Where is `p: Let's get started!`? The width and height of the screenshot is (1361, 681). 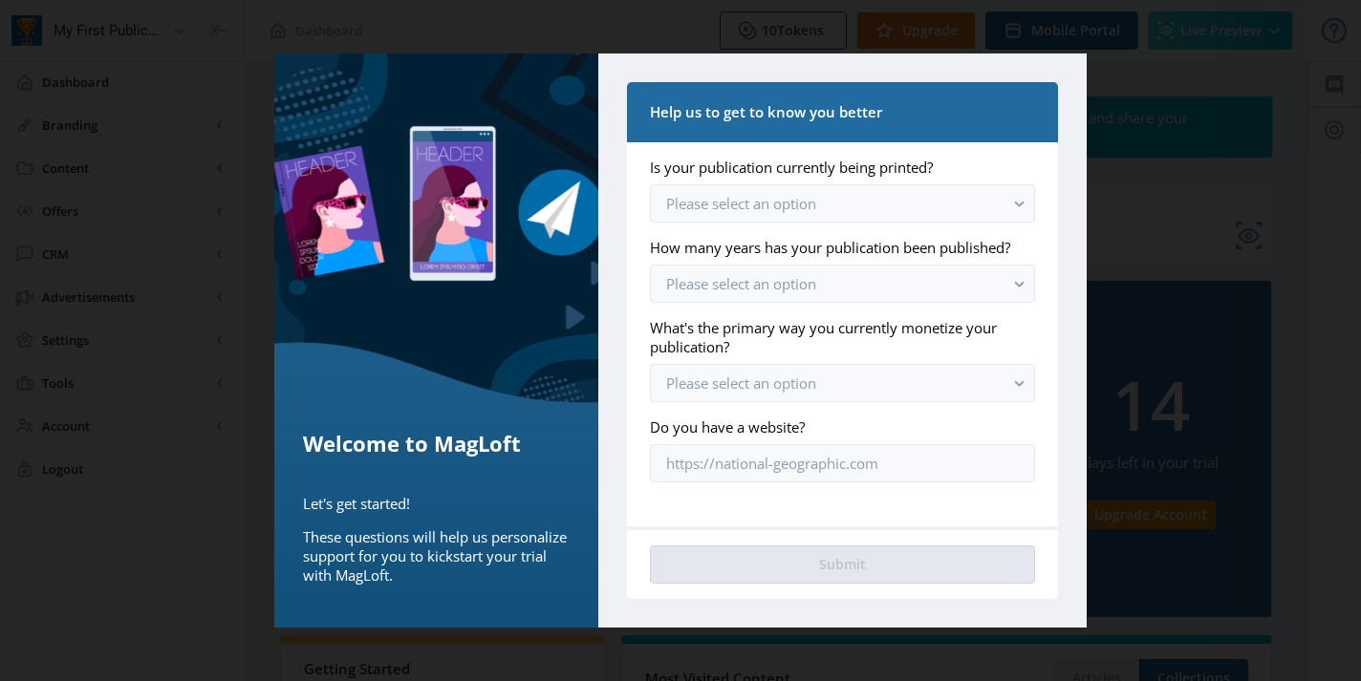 p: Let's get started! is located at coordinates (436, 504).